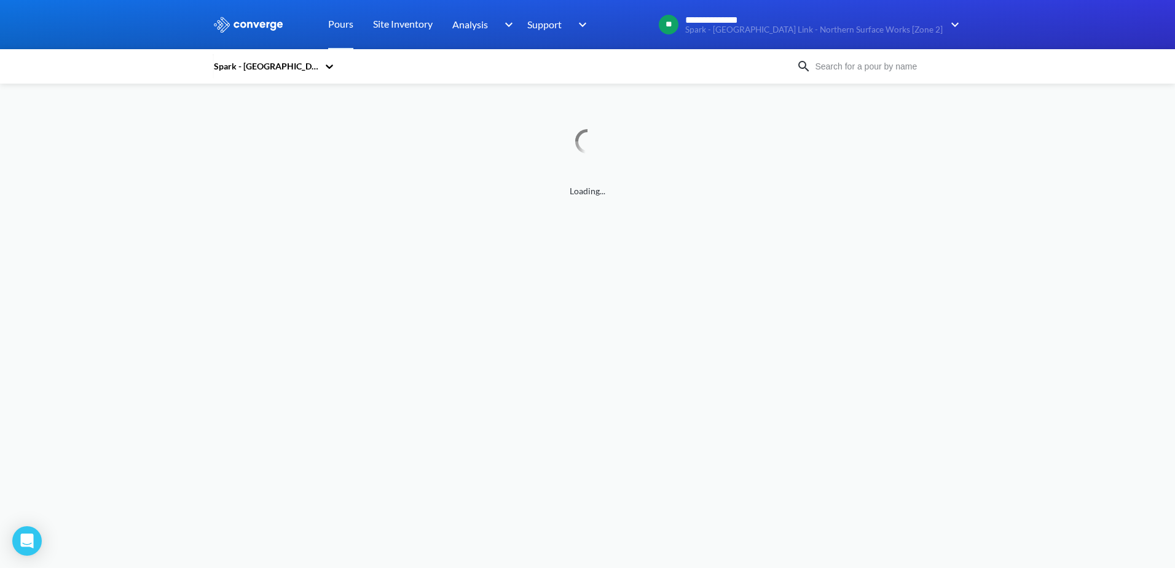 The height and width of the screenshot is (568, 1175). I want to click on img: logo_ewhite.svg, so click(248, 25).